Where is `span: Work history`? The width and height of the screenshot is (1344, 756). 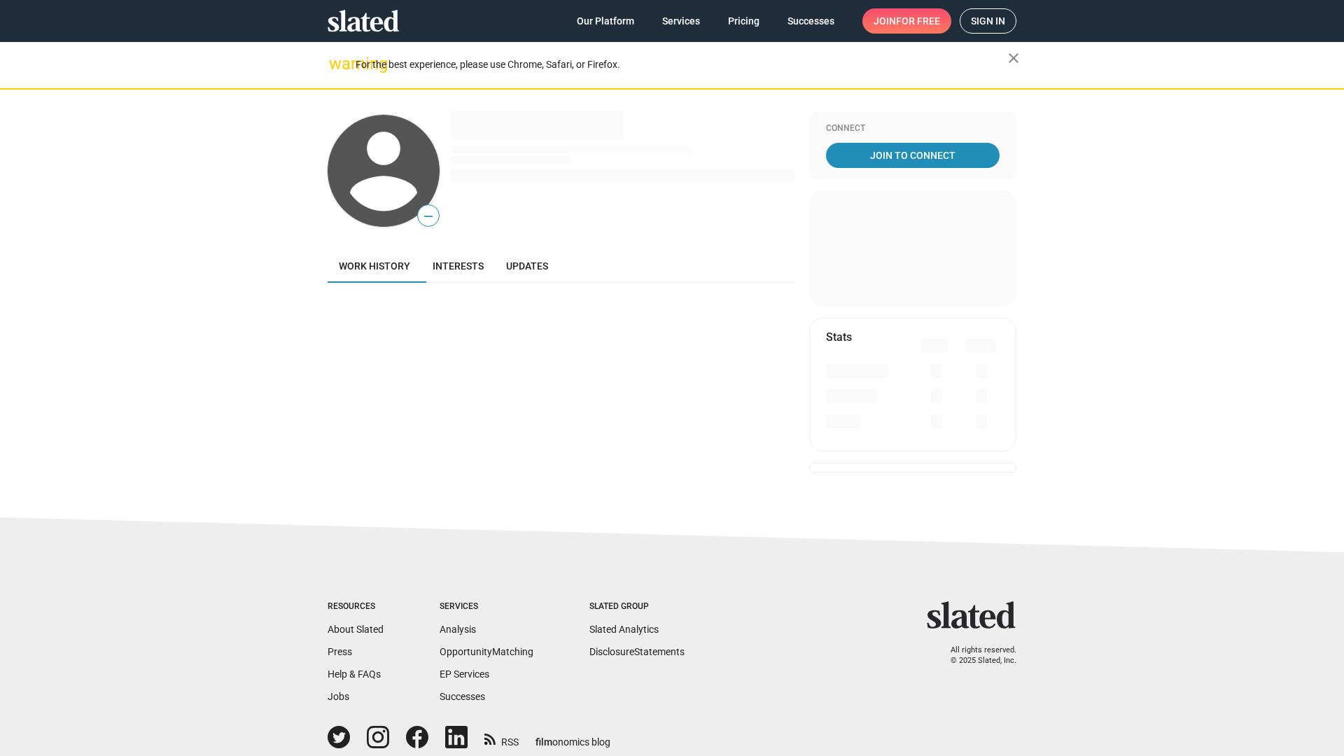 span: Work history is located at coordinates (374, 266).